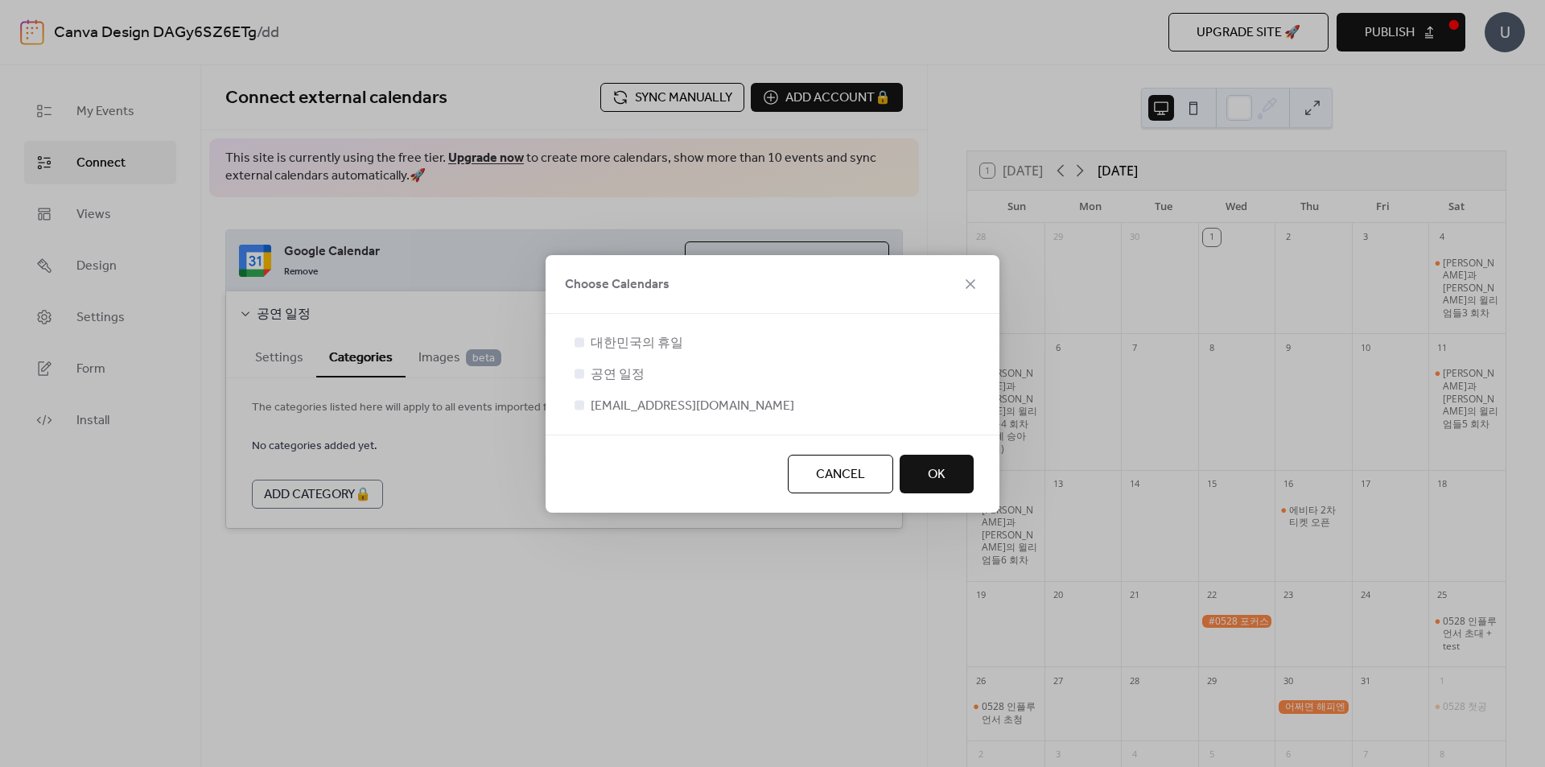  Describe the element at coordinates (937, 474) in the screenshot. I see `button: OK` at that location.